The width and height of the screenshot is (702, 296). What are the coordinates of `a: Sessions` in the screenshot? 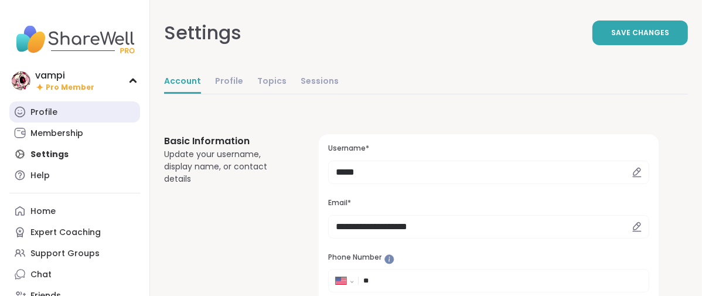 It's located at (319, 82).